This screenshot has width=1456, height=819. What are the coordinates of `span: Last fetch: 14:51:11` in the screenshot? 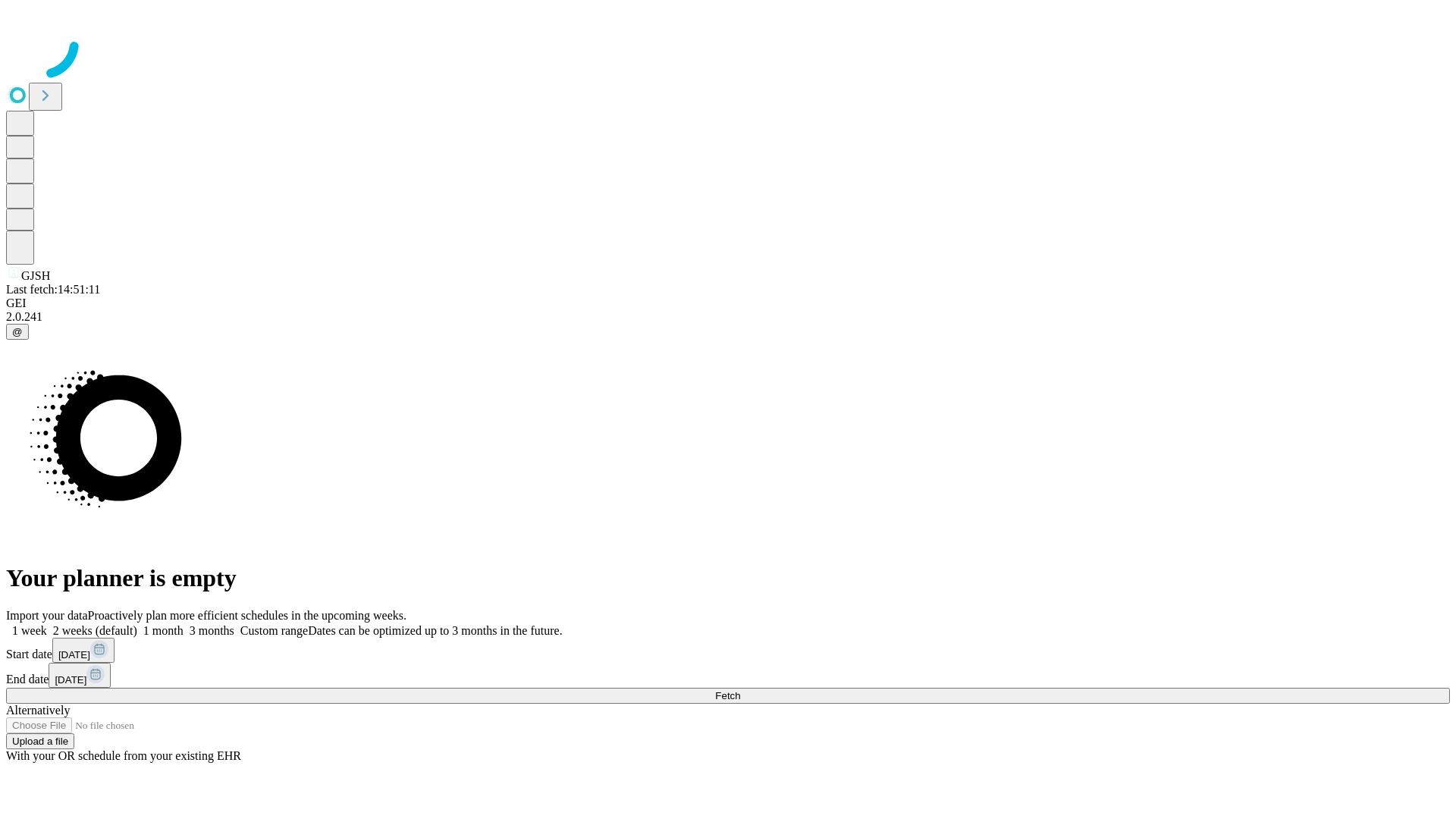 It's located at (53, 289).